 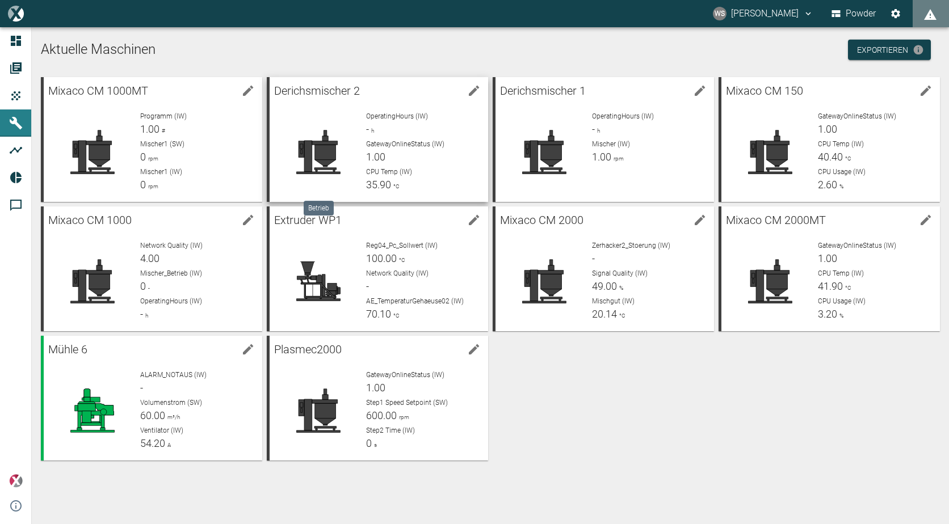 What do you see at coordinates (151, 398) in the screenshot?
I see `a: Mühle 6edit machineALARM_NOTAUS (IW)-Volumenstrom (SW)60.00m³/hVentilator (IW)54.20A` at bounding box center [151, 398].